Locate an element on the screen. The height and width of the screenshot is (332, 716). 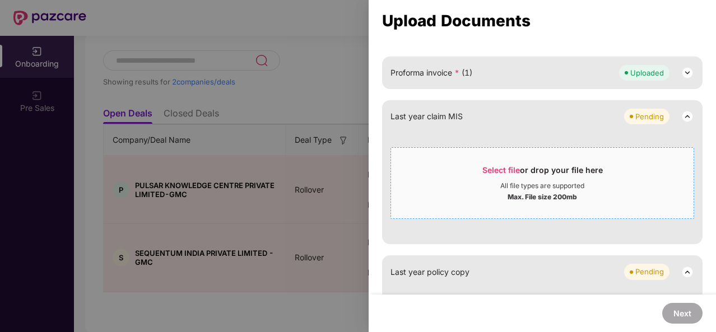
button: Next is located at coordinates (682, 313).